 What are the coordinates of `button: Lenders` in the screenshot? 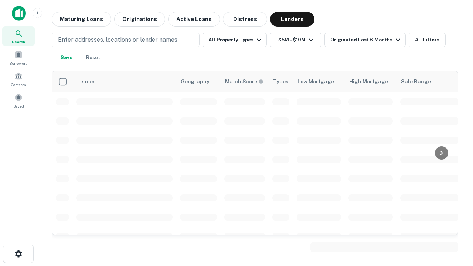 It's located at (292, 19).